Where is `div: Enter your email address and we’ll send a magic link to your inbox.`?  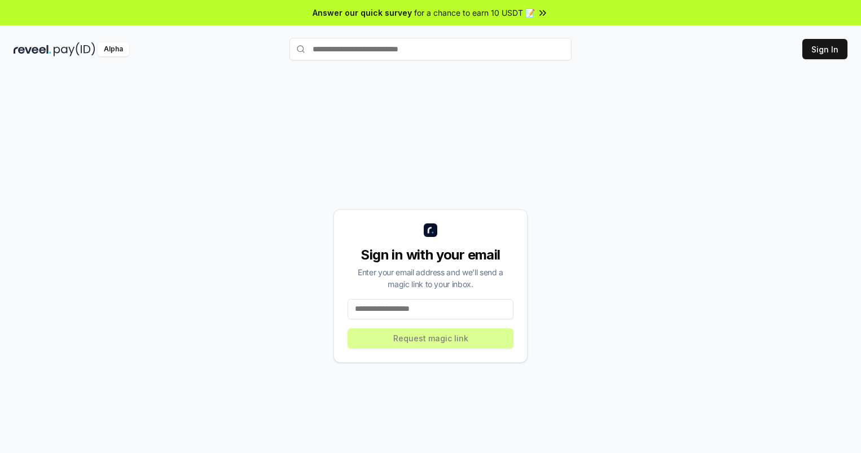 div: Enter your email address and we’ll send a magic link to your inbox. is located at coordinates (430, 278).